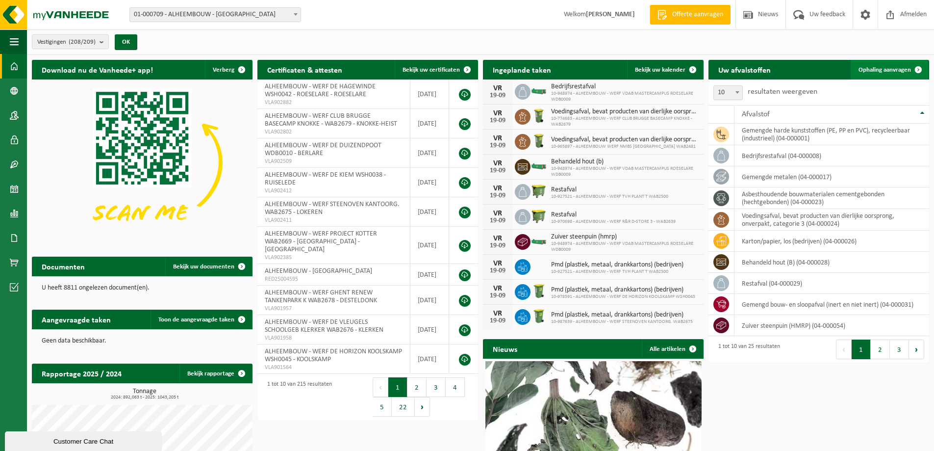  I want to click on span: 10-987639 - ALHEEMBOUW - WERF STEENOVEN KANTOORG. WAB2675, so click(622, 322).